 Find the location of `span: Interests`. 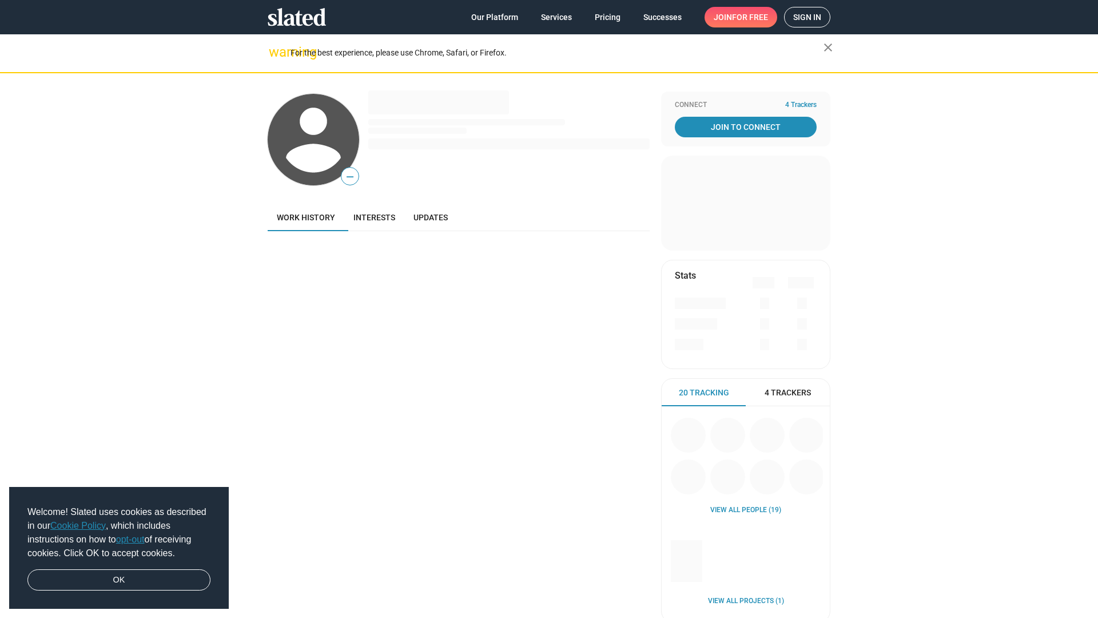

span: Interests is located at coordinates (374, 217).